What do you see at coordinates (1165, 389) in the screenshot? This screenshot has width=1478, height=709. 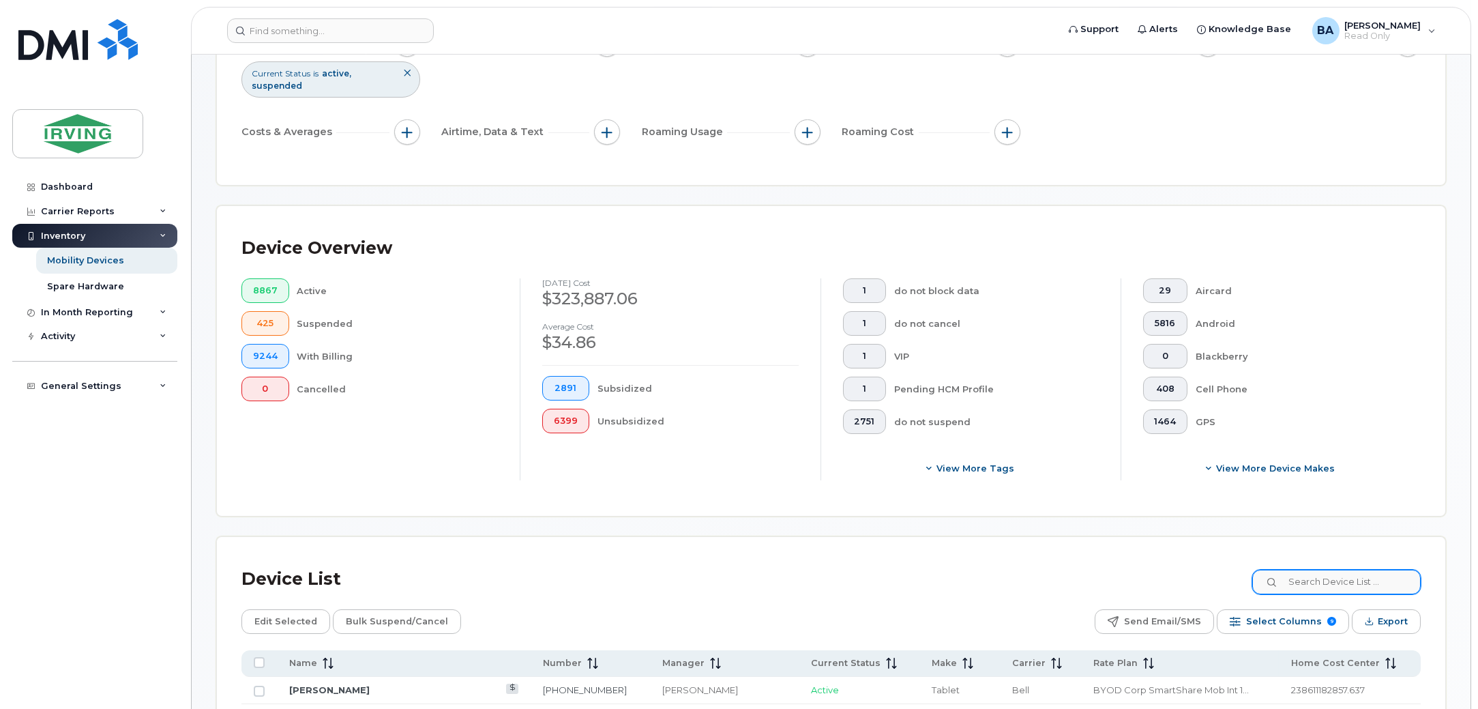 I see `button: 408` at bounding box center [1165, 389].